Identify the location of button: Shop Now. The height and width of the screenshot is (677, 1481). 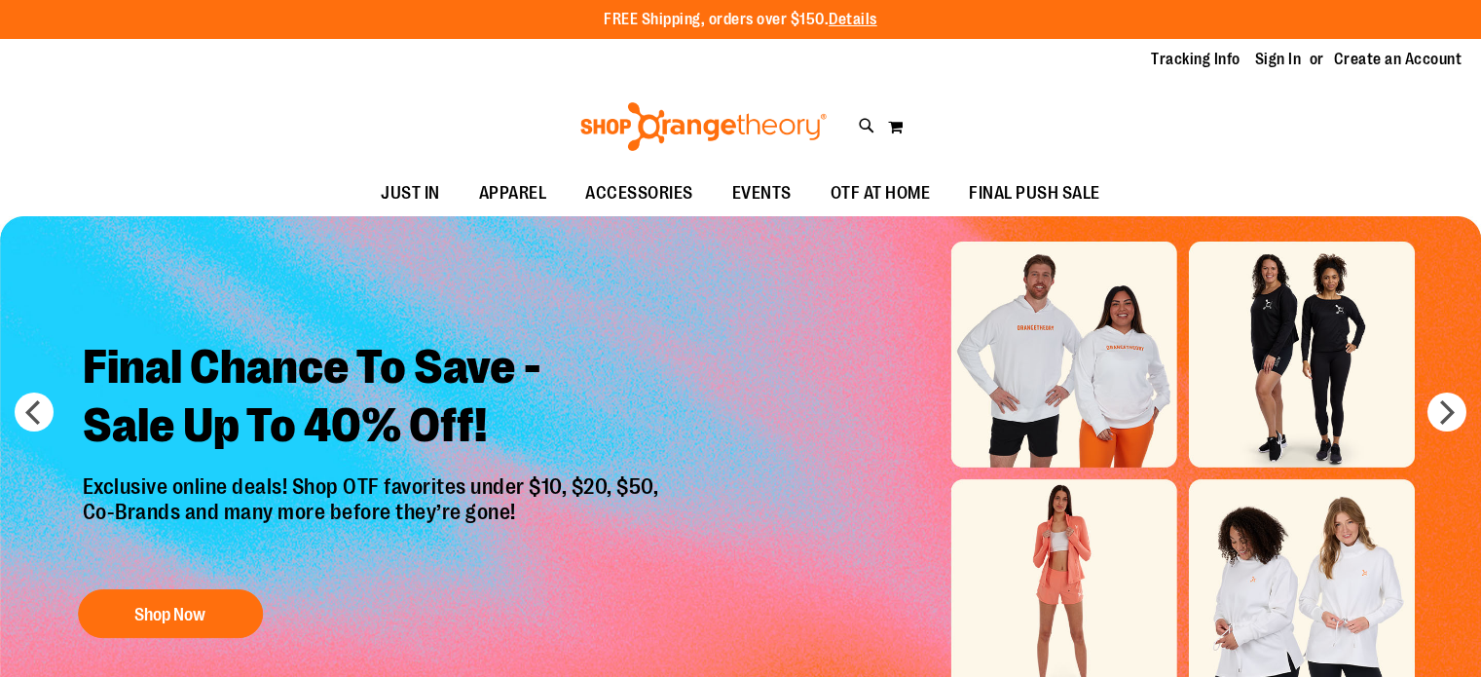
(170, 614).